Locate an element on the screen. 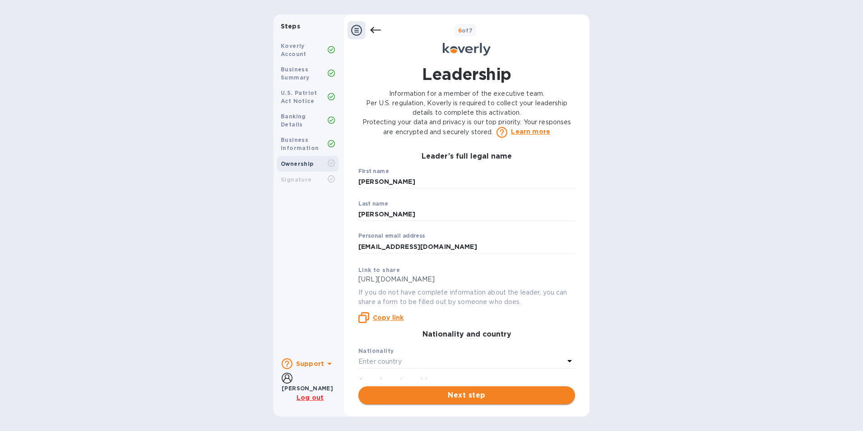 The width and height of the screenshot is (863, 431). b: Steps is located at coordinates (290, 26).